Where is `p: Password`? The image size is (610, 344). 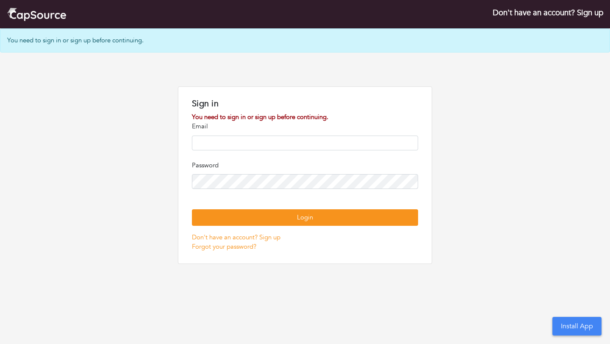 p: Password is located at coordinates (305, 165).